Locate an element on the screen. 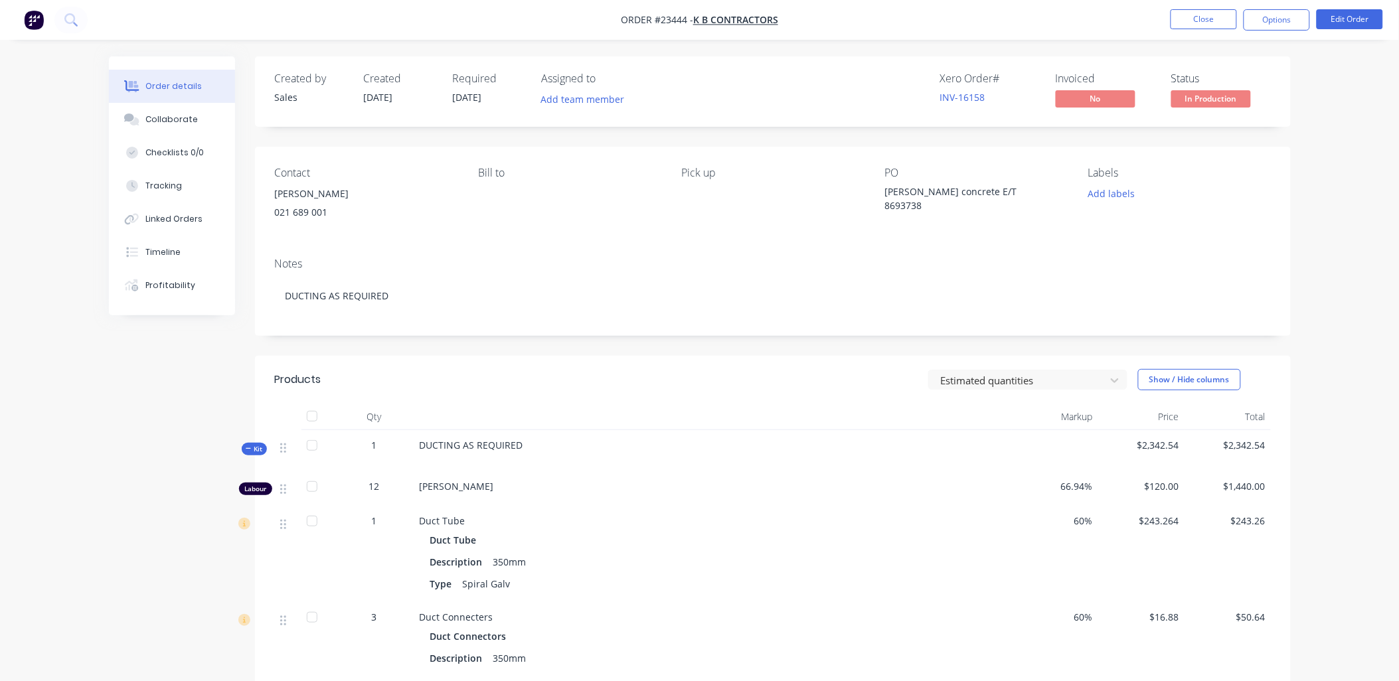 Image resolution: width=1399 pixels, height=681 pixels. div: Bill to is located at coordinates (569, 173).